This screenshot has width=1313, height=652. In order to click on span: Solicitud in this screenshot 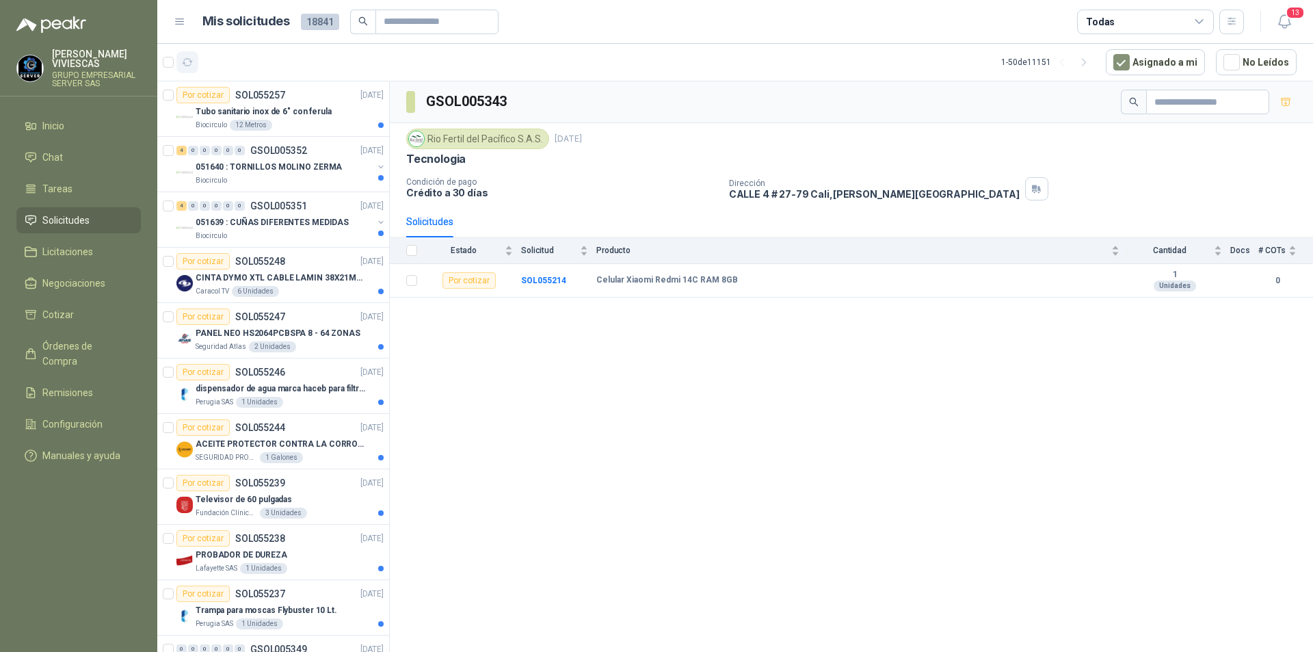, I will do `click(549, 250)`.